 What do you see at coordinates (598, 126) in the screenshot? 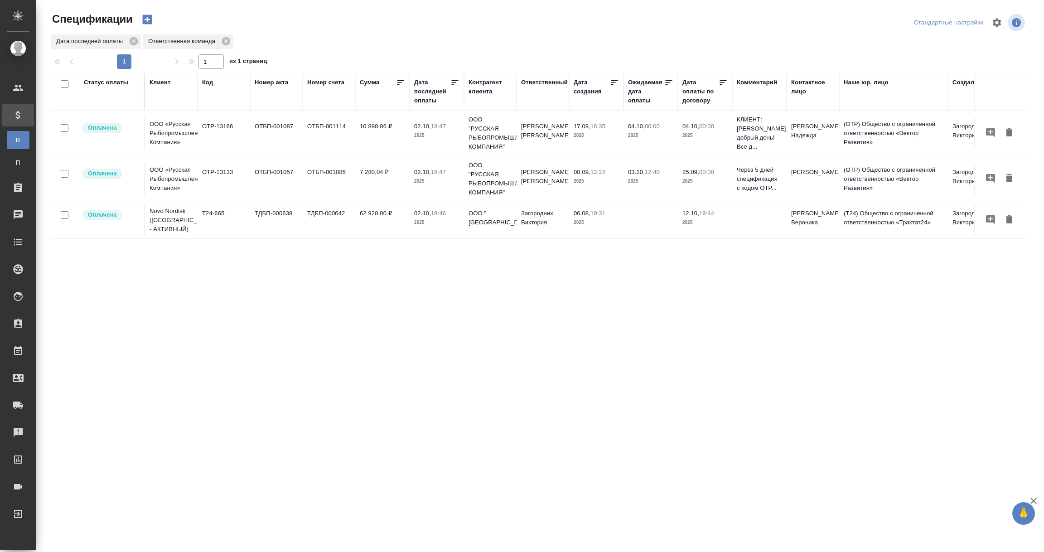
I see `p: 16:35` at bounding box center [598, 126].